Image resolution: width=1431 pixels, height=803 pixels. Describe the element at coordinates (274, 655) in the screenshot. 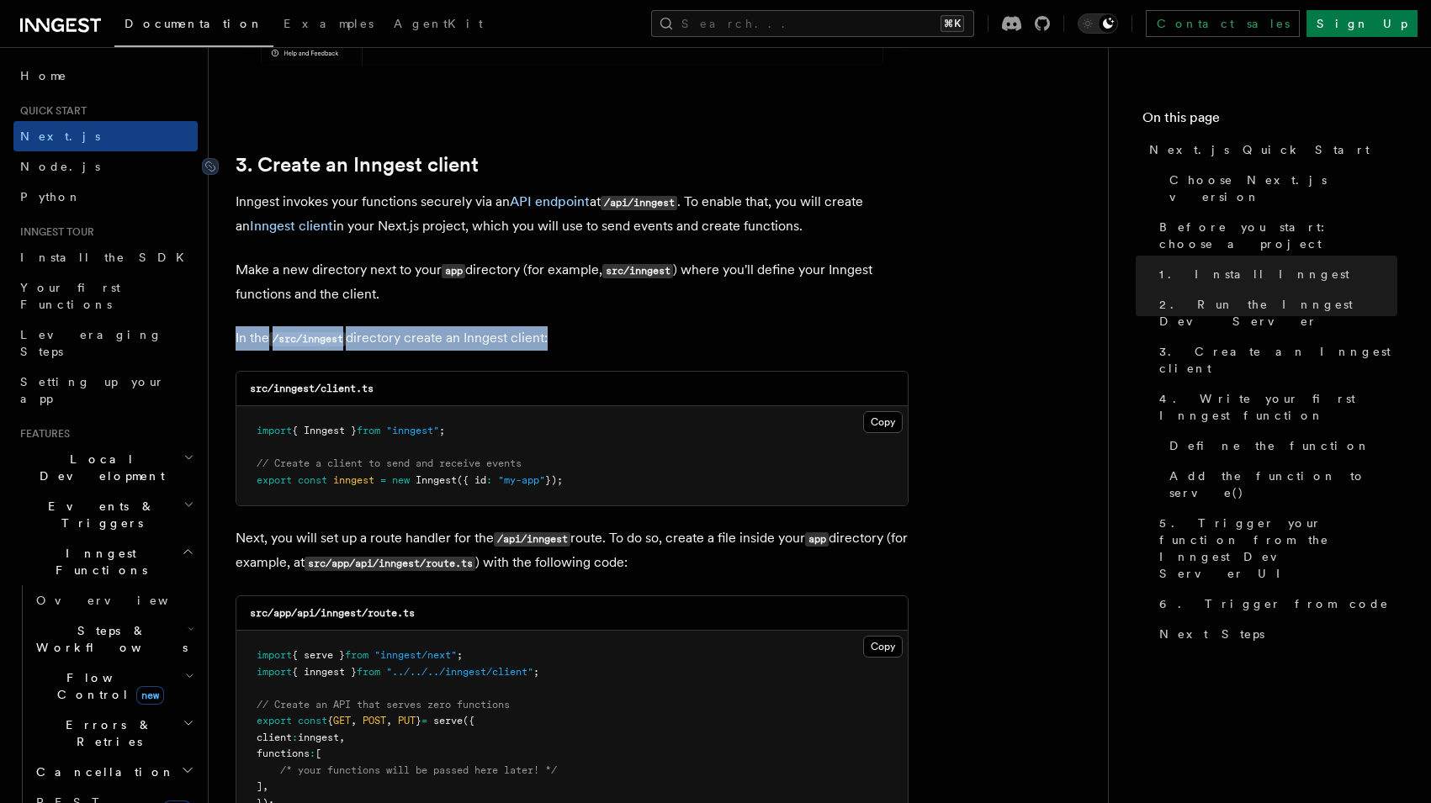

I see `span: import` at that location.